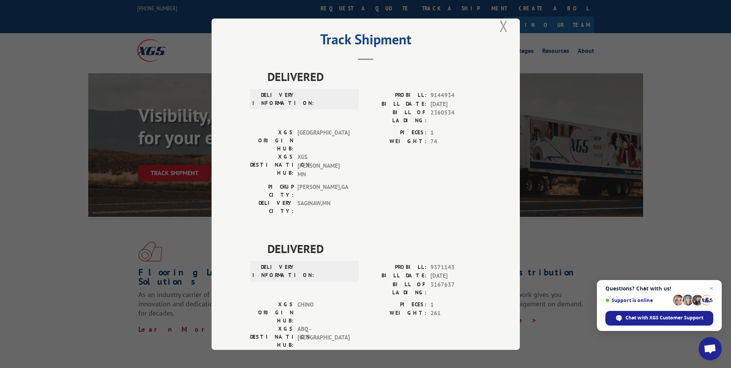  What do you see at coordinates (272, 207) in the screenshot?
I see `label: DELIVERY CITY:` at bounding box center [272, 207].